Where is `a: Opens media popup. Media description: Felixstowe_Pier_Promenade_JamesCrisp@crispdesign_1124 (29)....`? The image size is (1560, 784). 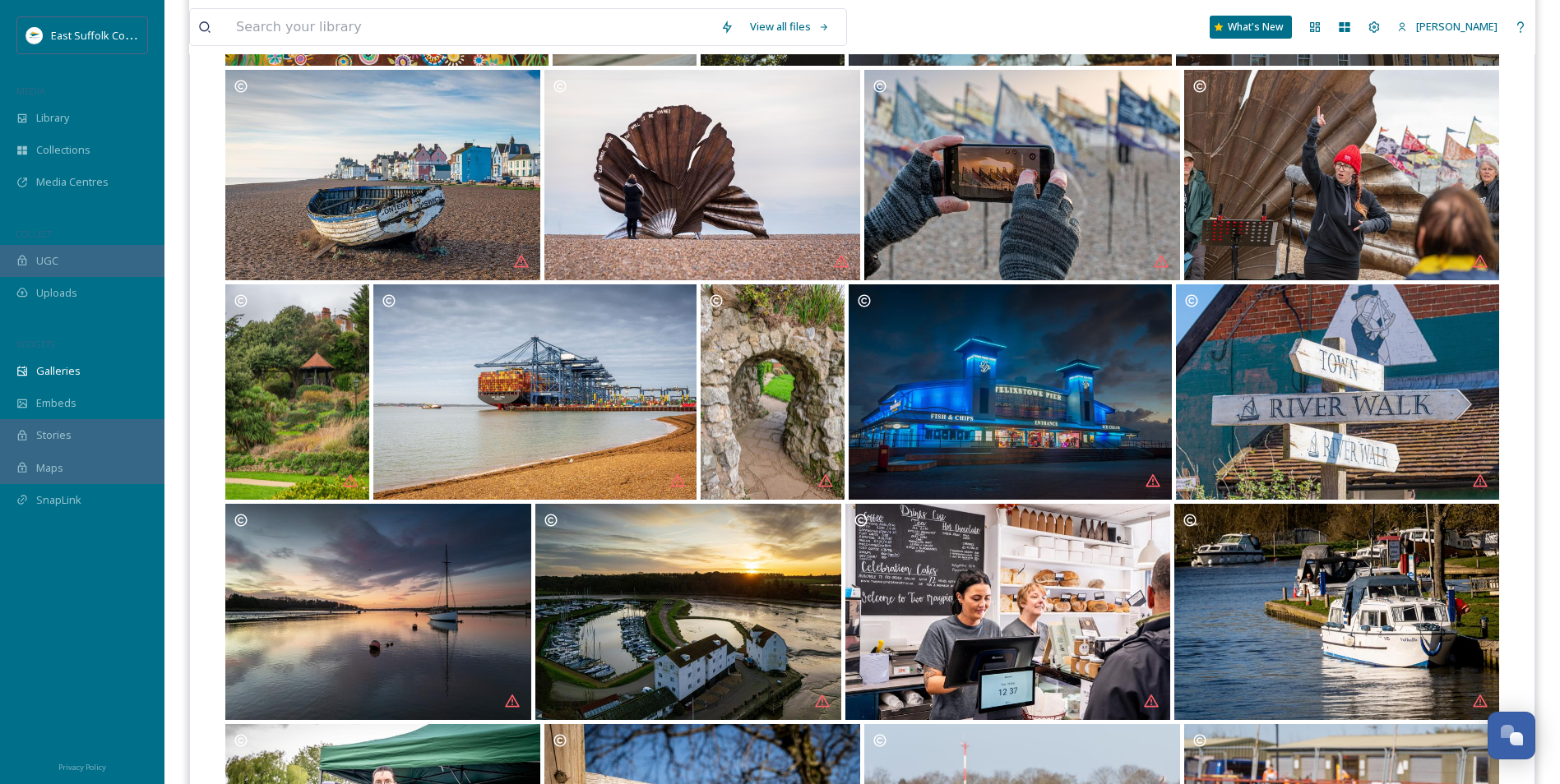 a: Opens media popup. Media description: Felixstowe_Pier_Promenade_JamesCrisp@crispdesign_1124 (29).... is located at coordinates (1009, 392).